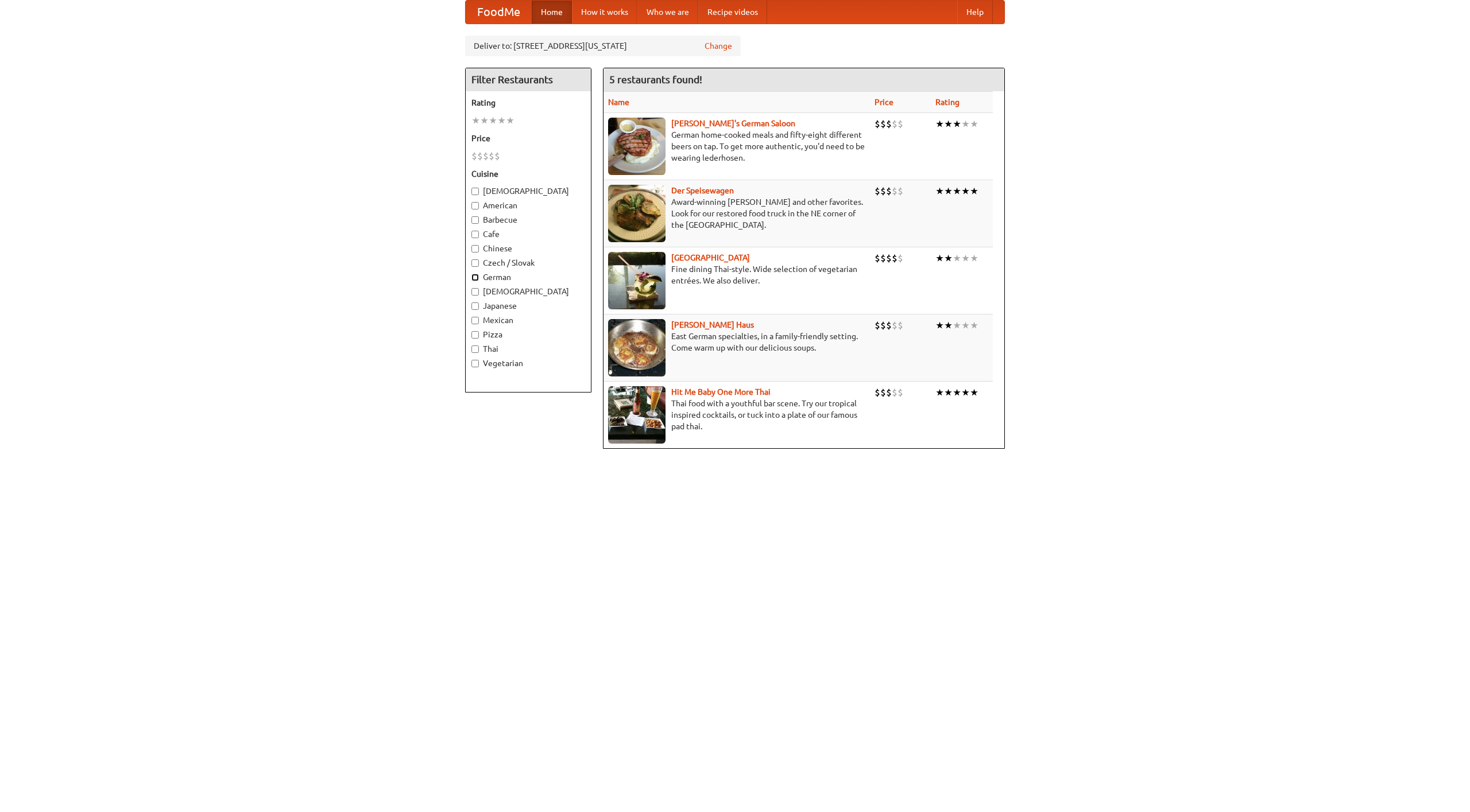  I want to click on input: German, so click(475, 277).